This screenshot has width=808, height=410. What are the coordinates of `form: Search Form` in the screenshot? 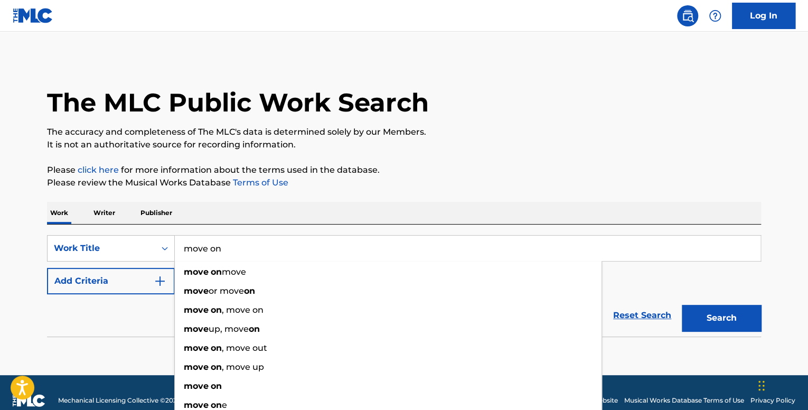 It's located at (404, 286).